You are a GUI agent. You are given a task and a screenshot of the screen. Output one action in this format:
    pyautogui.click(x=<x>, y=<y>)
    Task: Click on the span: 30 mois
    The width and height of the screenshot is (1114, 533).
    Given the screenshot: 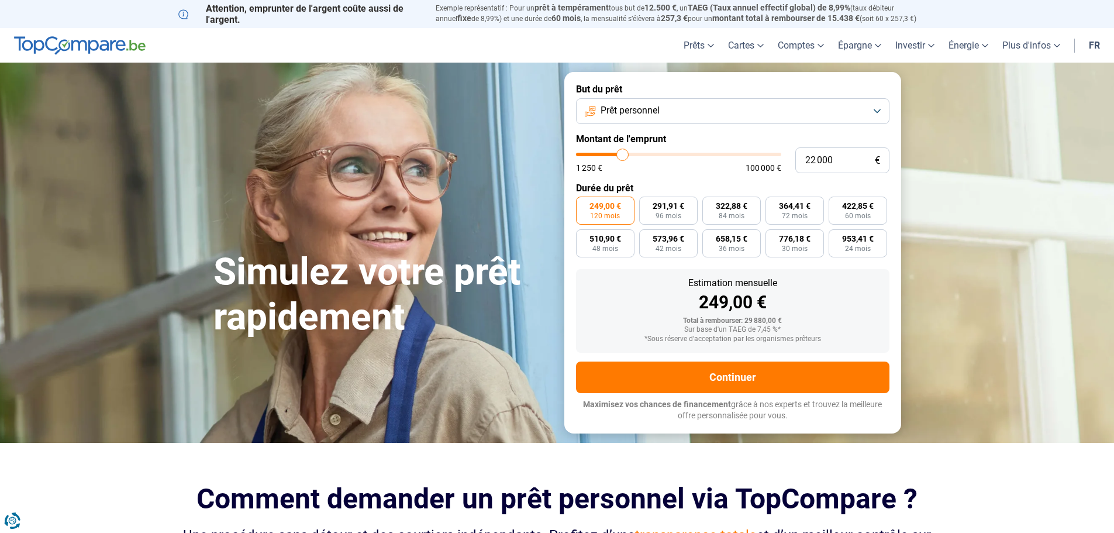 What is the action you would take?
    pyautogui.click(x=795, y=249)
    